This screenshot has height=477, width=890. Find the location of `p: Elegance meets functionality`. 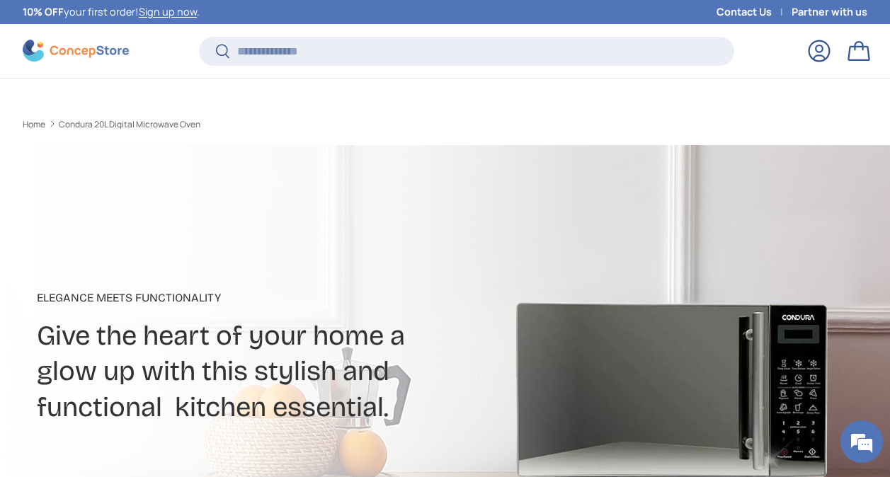

p: Elegance meets functionality is located at coordinates (309, 298).